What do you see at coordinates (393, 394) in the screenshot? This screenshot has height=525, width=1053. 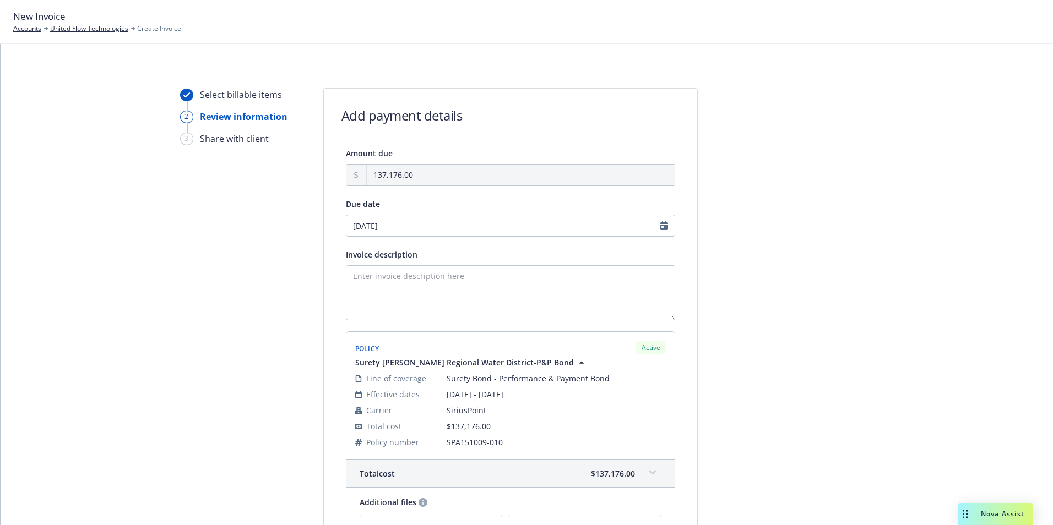 I see `span: Effective dates` at bounding box center [393, 394].